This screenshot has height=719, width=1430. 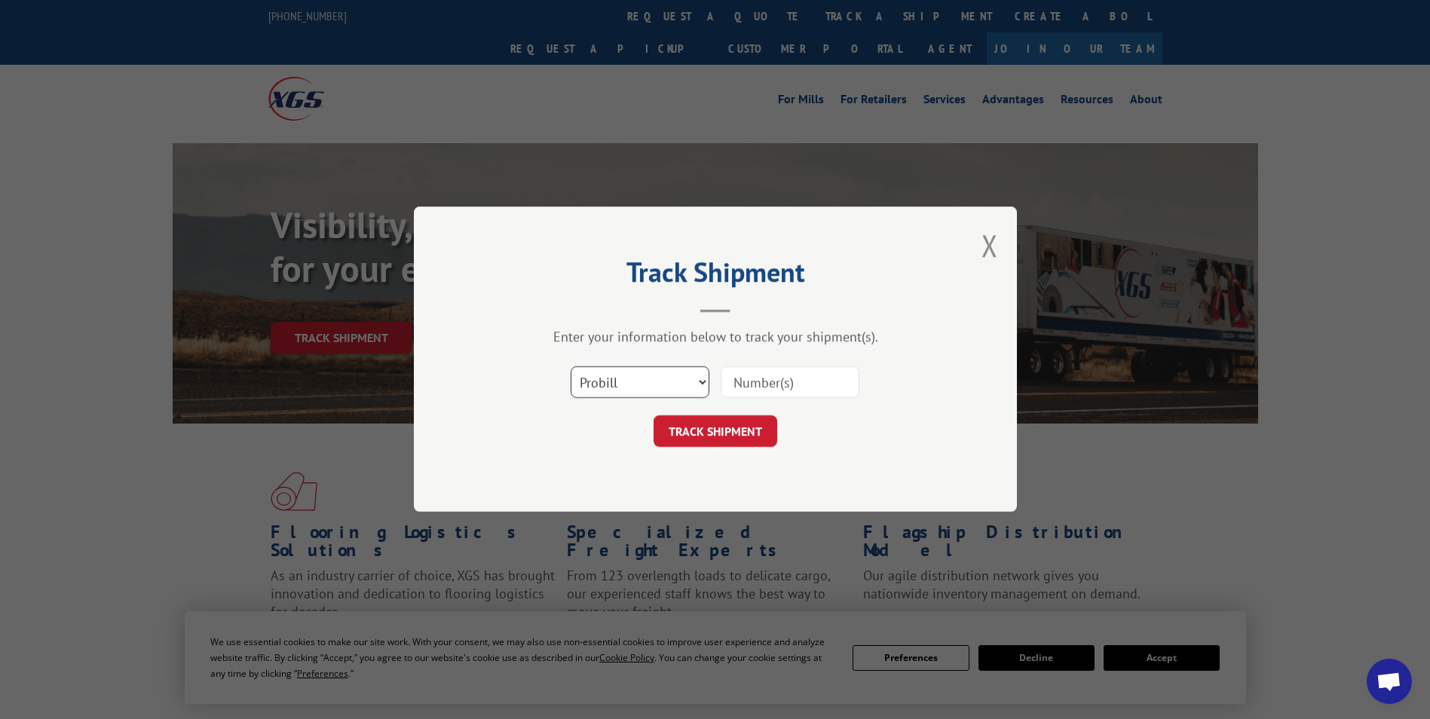 I want to click on div: Enter your information below to track your shipment(s)., so click(x=715, y=337).